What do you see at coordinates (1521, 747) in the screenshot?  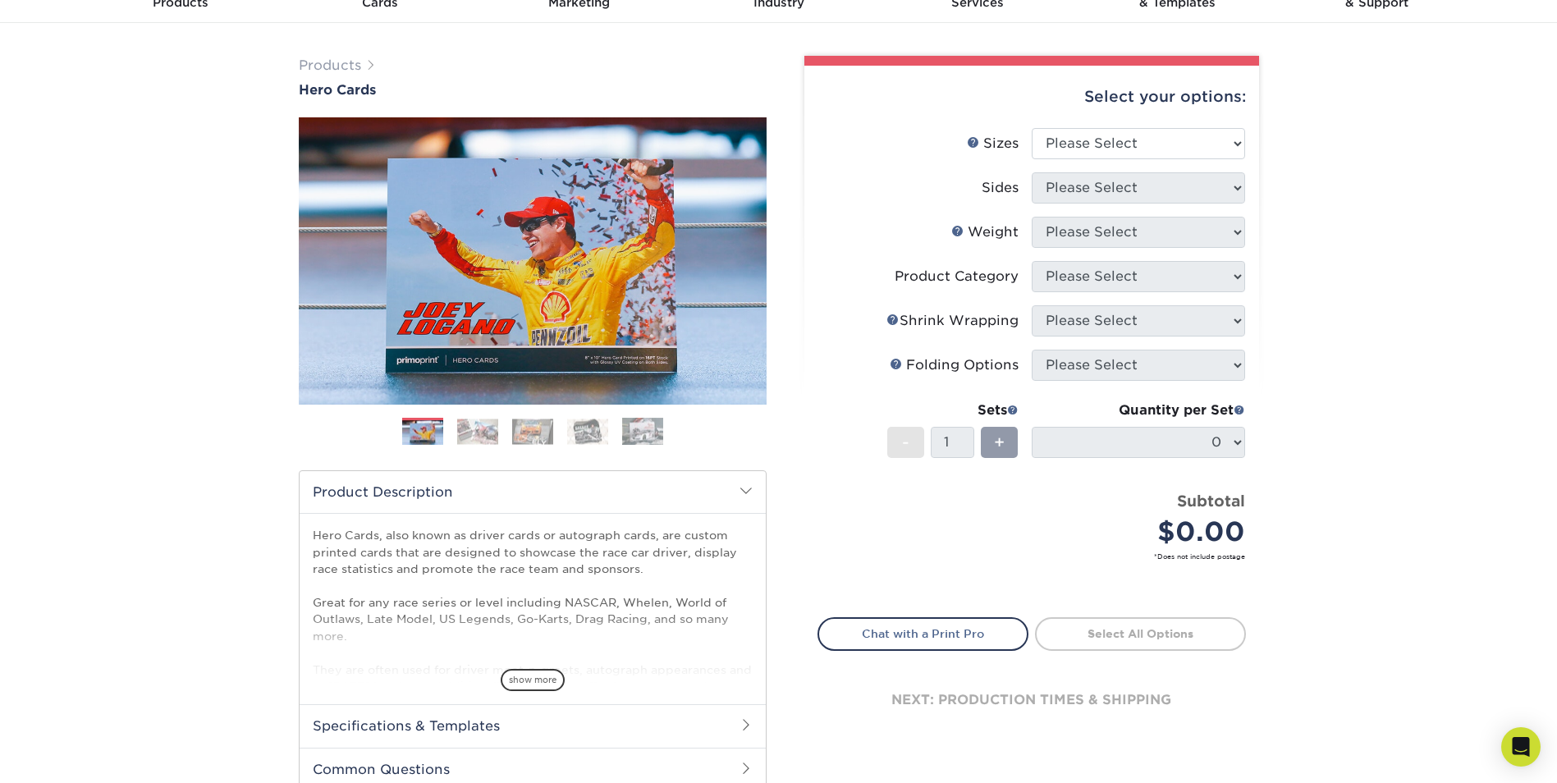 I see `div: Open Intercom Messenger` at bounding box center [1521, 747].